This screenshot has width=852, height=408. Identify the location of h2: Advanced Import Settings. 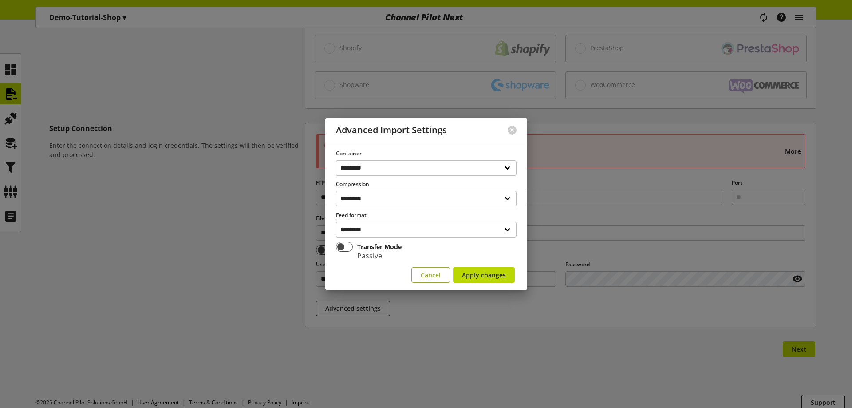
(391, 130).